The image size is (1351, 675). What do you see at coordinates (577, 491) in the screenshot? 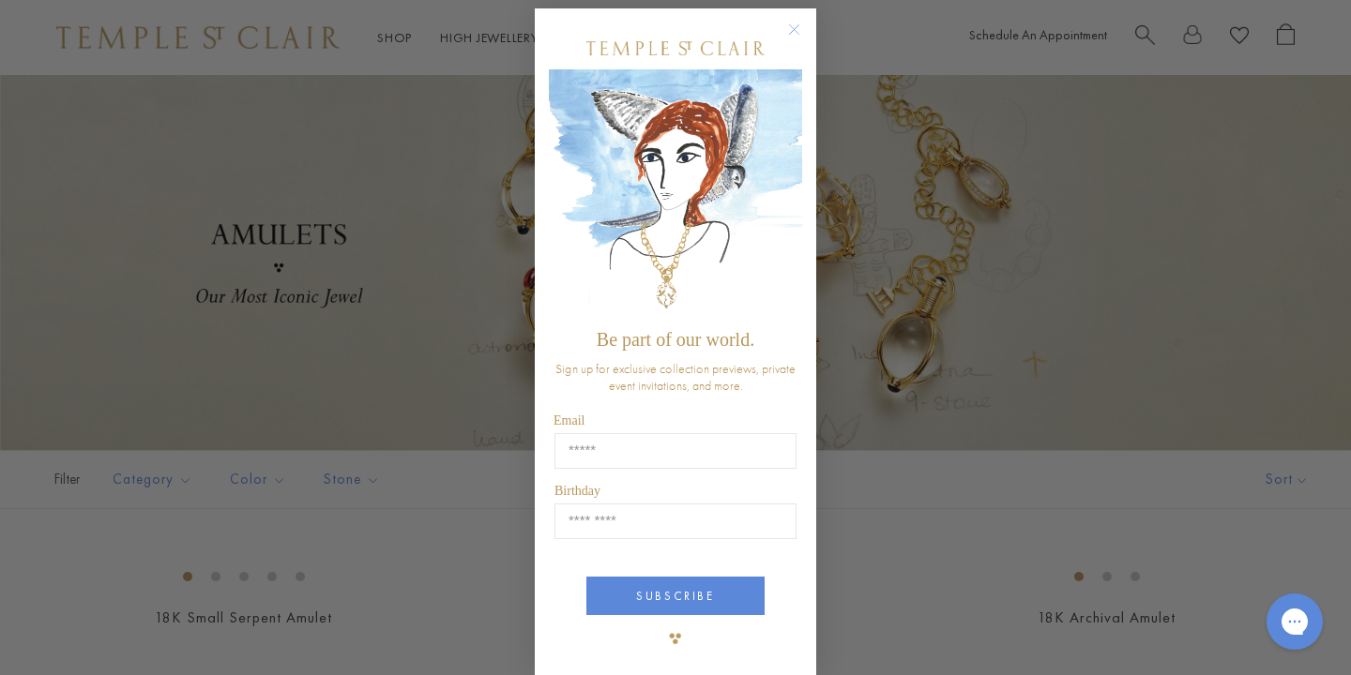
I see `span: Birthday` at bounding box center [577, 491].